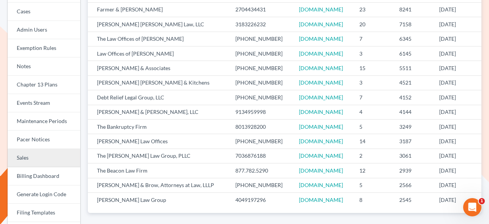 This screenshot has width=489, height=224. What do you see at coordinates (482, 201) in the screenshot?
I see `span: 1` at bounding box center [482, 201].